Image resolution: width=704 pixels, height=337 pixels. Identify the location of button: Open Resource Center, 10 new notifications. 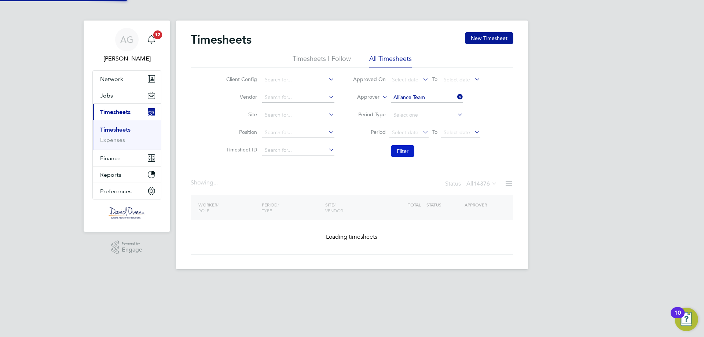
(687, 319).